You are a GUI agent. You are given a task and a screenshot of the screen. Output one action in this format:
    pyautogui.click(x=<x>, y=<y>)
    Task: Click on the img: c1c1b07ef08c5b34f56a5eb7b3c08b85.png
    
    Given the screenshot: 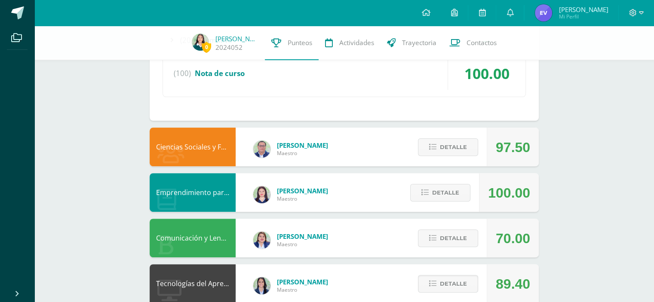 What is the action you would take?
    pyautogui.click(x=262, y=149)
    